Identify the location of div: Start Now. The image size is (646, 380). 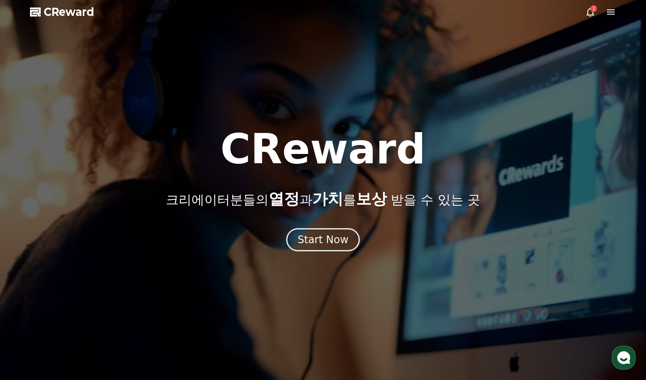
(323, 240).